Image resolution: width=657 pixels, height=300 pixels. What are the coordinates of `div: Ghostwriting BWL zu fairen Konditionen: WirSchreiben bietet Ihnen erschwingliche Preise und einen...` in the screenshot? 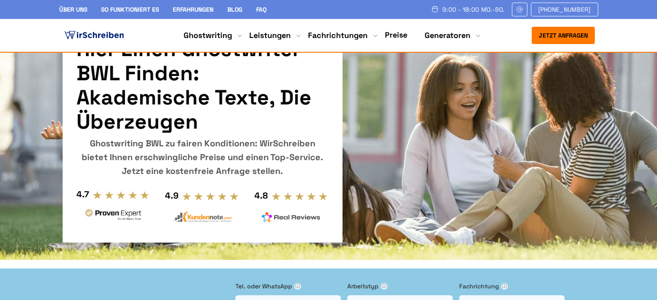 It's located at (203, 157).